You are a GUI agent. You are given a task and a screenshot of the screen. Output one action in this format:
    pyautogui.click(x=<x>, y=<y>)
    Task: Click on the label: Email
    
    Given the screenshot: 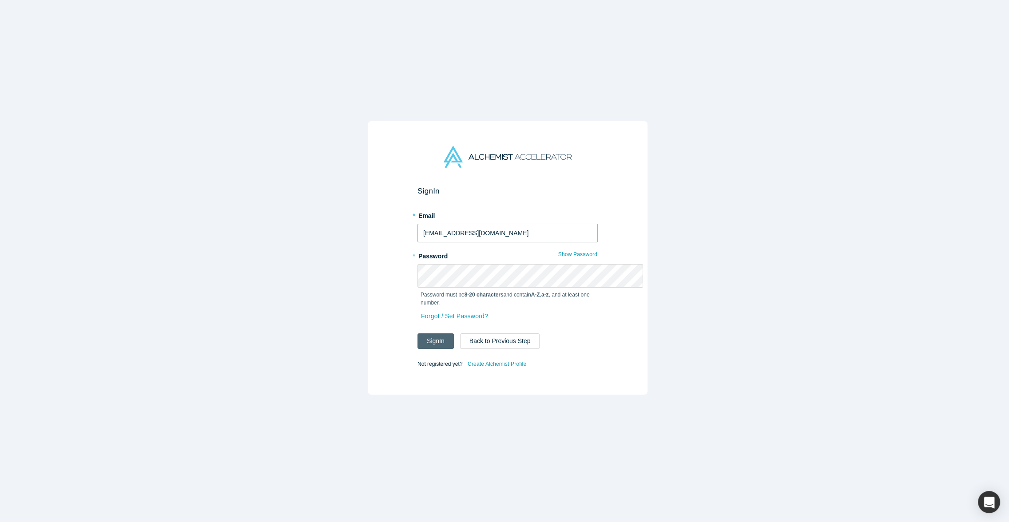 What is the action you would take?
    pyautogui.click(x=508, y=215)
    